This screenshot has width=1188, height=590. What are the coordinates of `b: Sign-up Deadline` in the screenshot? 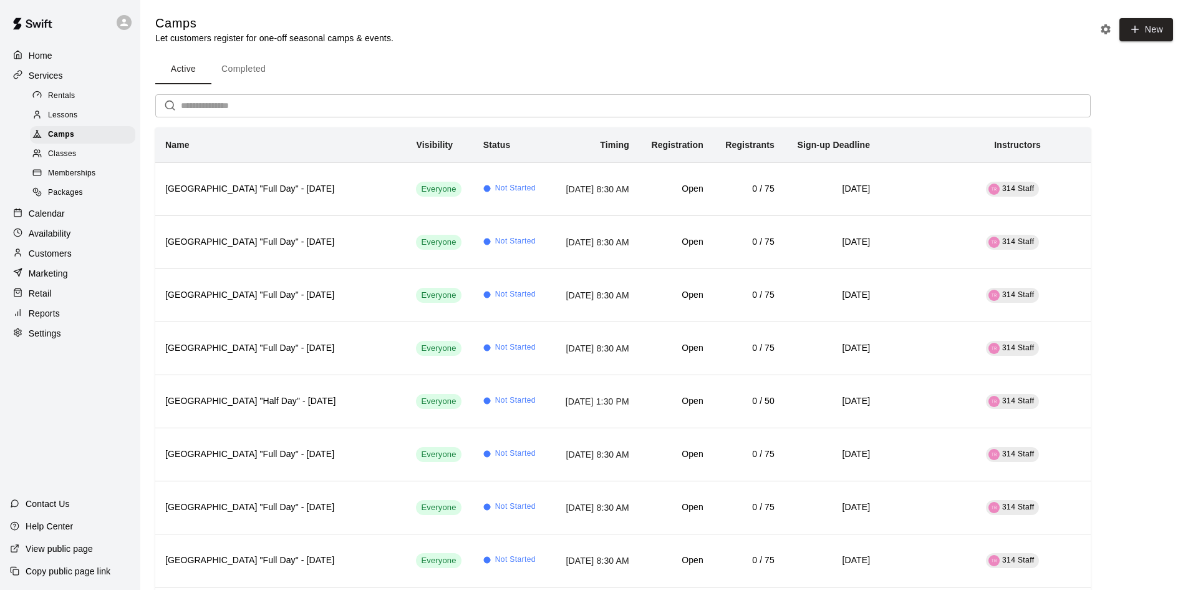 It's located at (833, 145).